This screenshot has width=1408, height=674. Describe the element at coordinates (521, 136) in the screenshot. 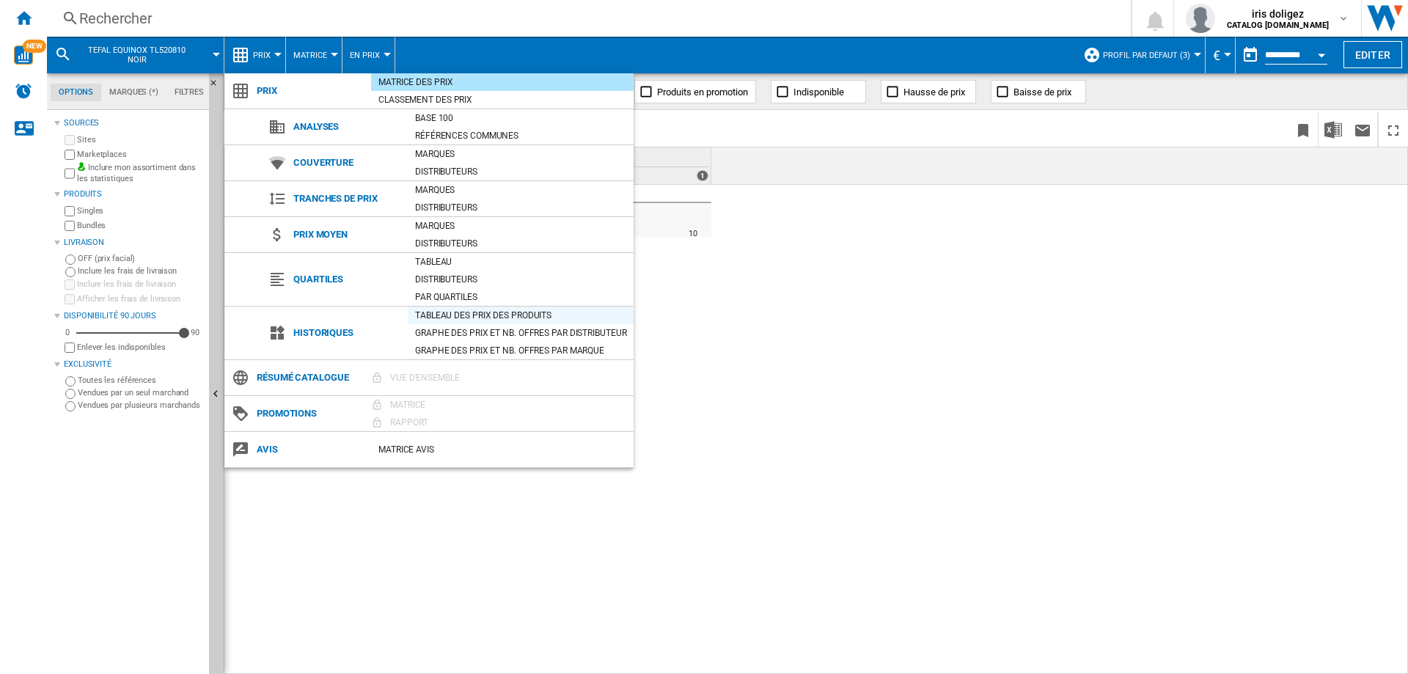

I see `div: Références communes` at that location.